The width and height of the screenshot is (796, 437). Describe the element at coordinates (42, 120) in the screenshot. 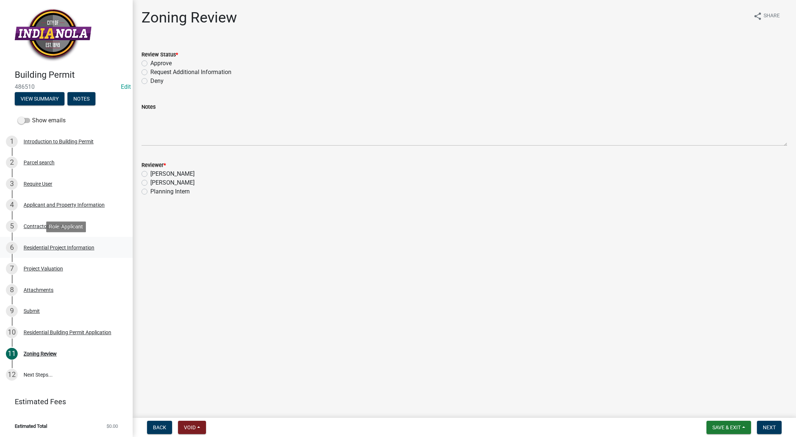

I see `label: Show emails` at that location.